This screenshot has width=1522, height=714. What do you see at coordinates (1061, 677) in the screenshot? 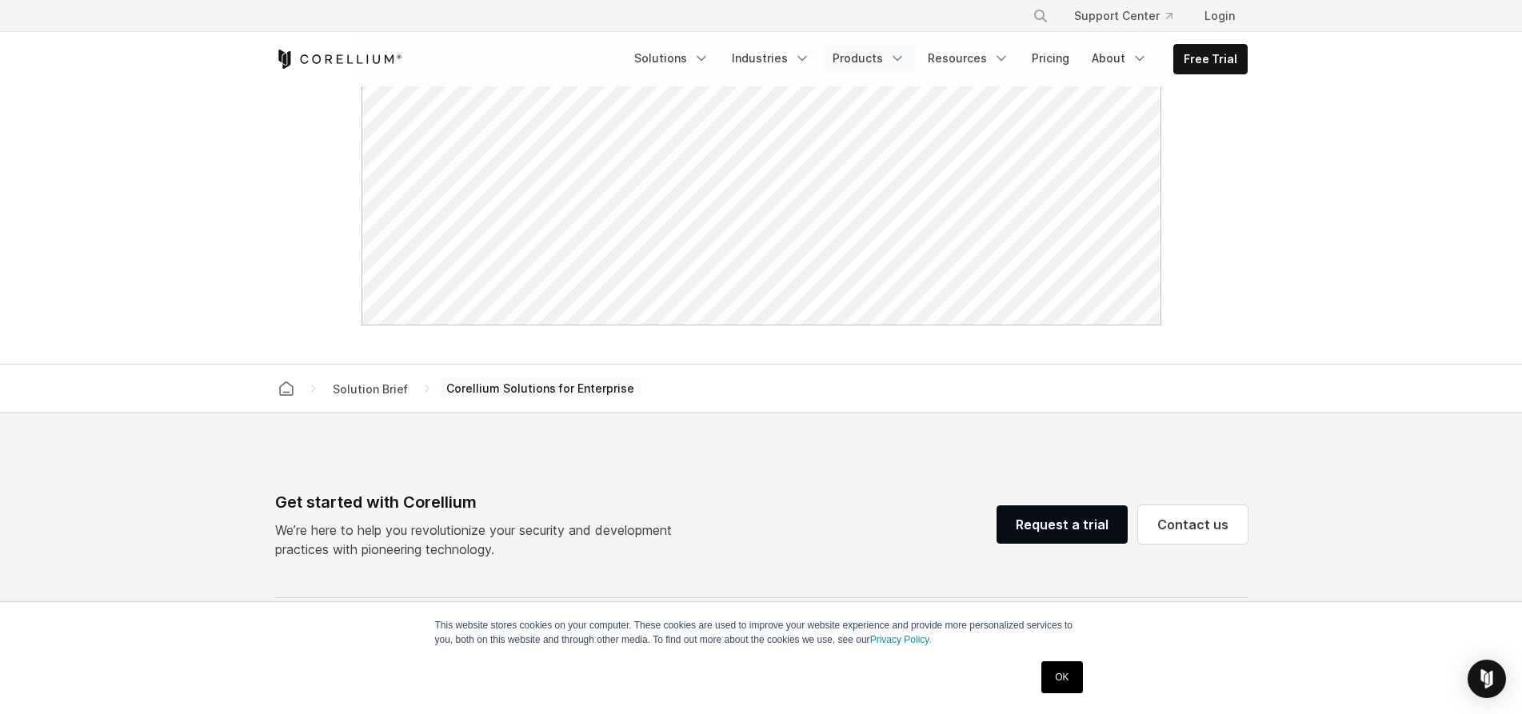
I see `a: OK` at bounding box center [1061, 677].